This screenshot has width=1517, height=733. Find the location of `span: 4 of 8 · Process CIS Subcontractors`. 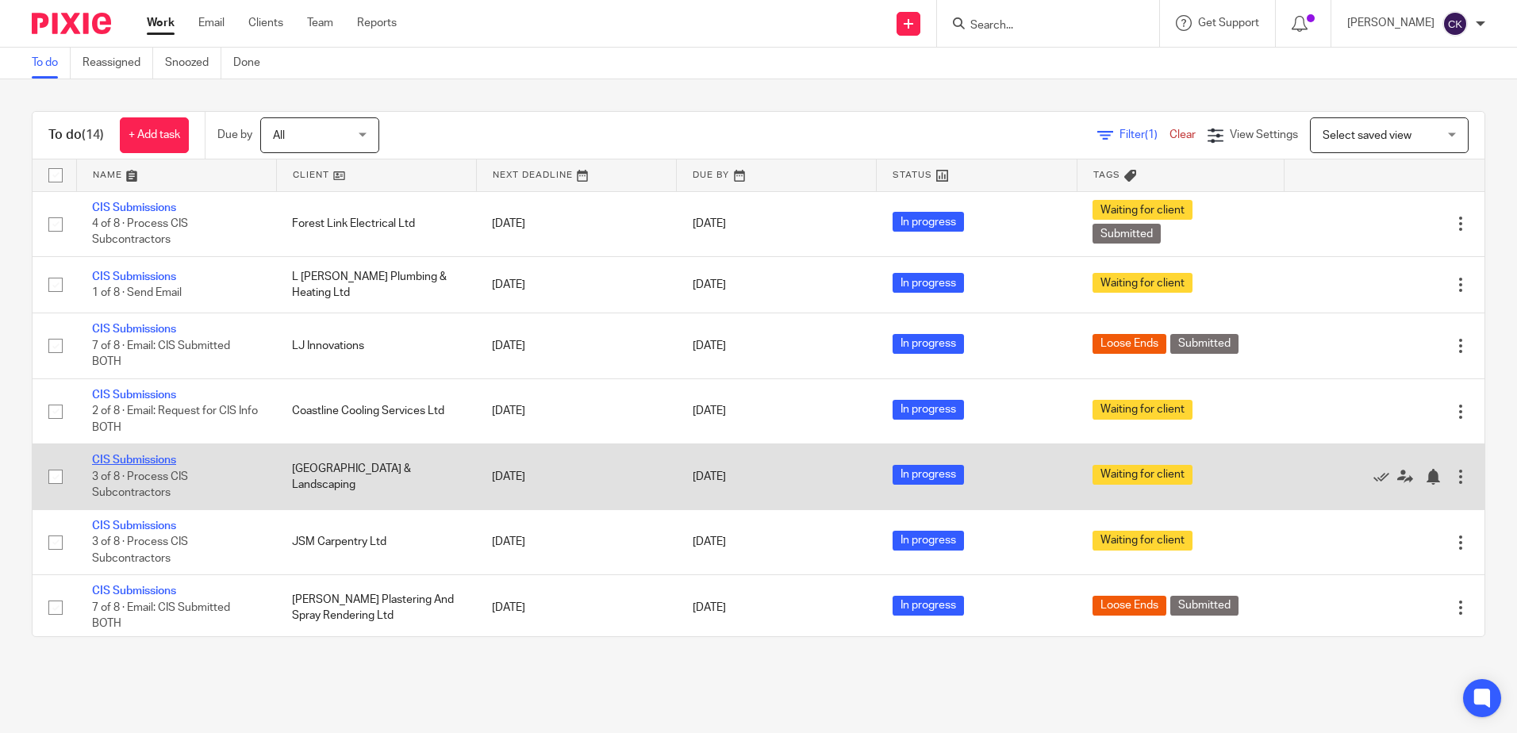

span: 4 of 8 · Process CIS Subcontractors is located at coordinates (140, 232).